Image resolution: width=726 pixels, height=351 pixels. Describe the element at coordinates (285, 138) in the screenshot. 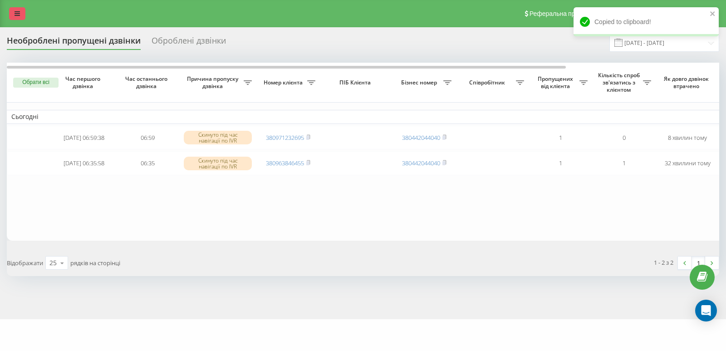

I see `a: 380971232695` at that location.